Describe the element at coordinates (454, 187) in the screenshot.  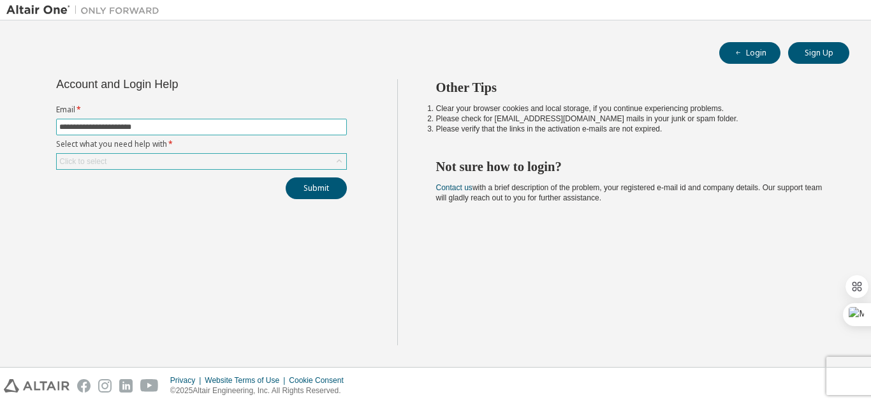
I see `a: Contact us` at that location.